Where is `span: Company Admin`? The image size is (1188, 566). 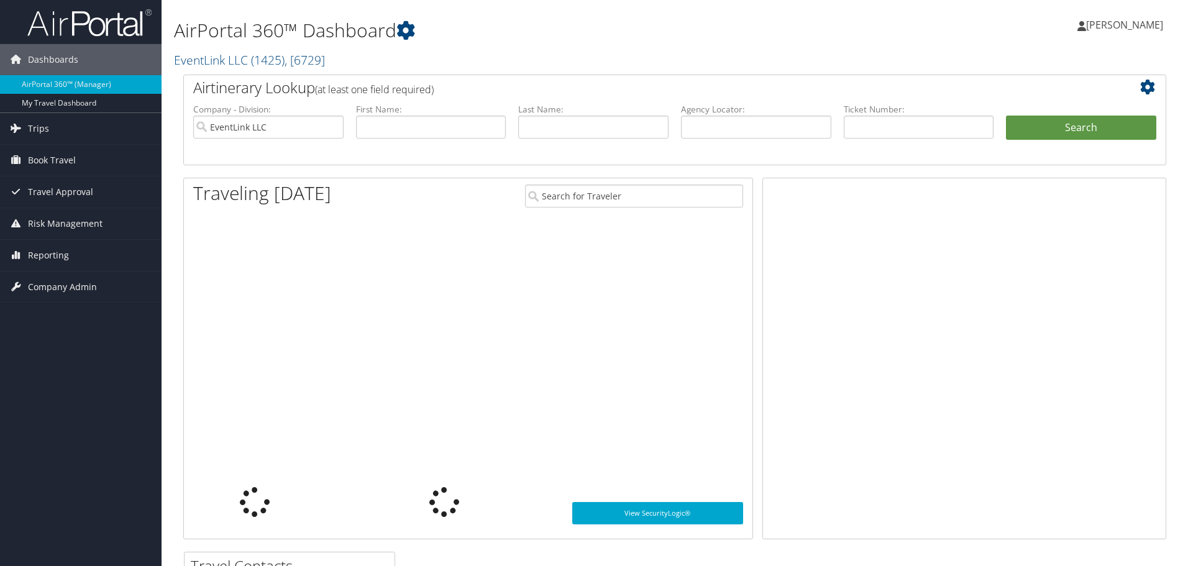 span: Company Admin is located at coordinates (62, 287).